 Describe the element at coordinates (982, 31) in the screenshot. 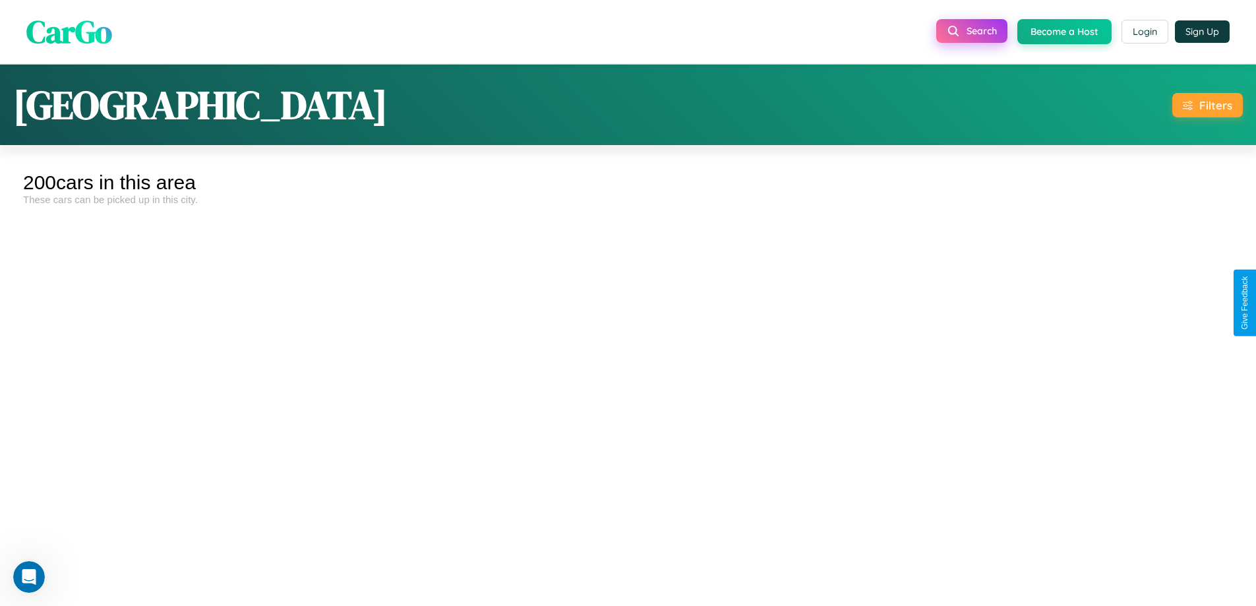

I see `span: Search` at that location.